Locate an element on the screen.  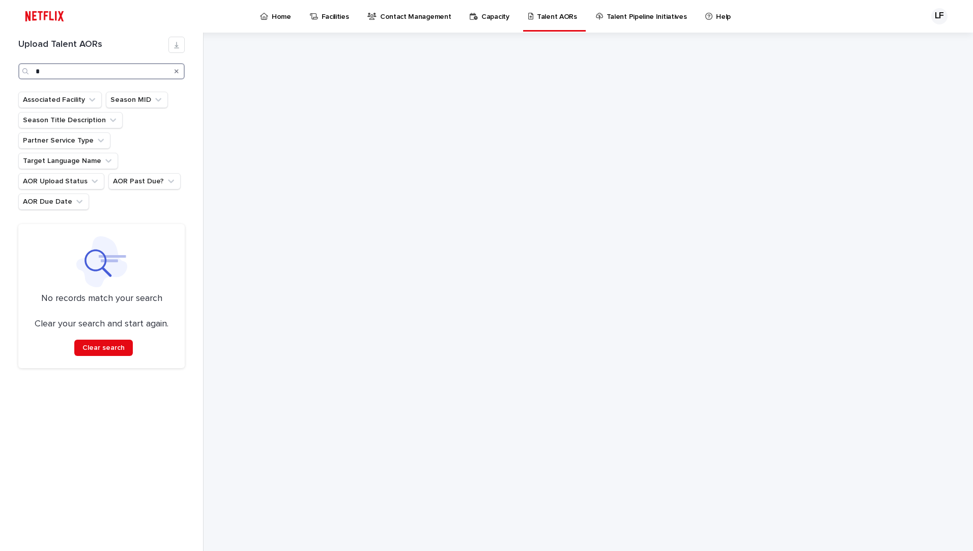
button: Season MID is located at coordinates (137, 100).